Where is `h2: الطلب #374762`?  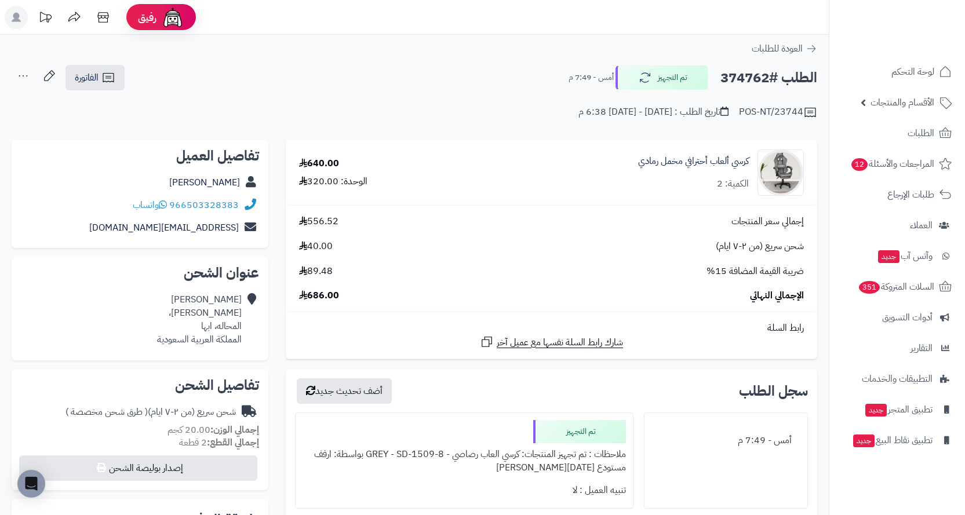
h2: الطلب #374762 is located at coordinates (768, 78).